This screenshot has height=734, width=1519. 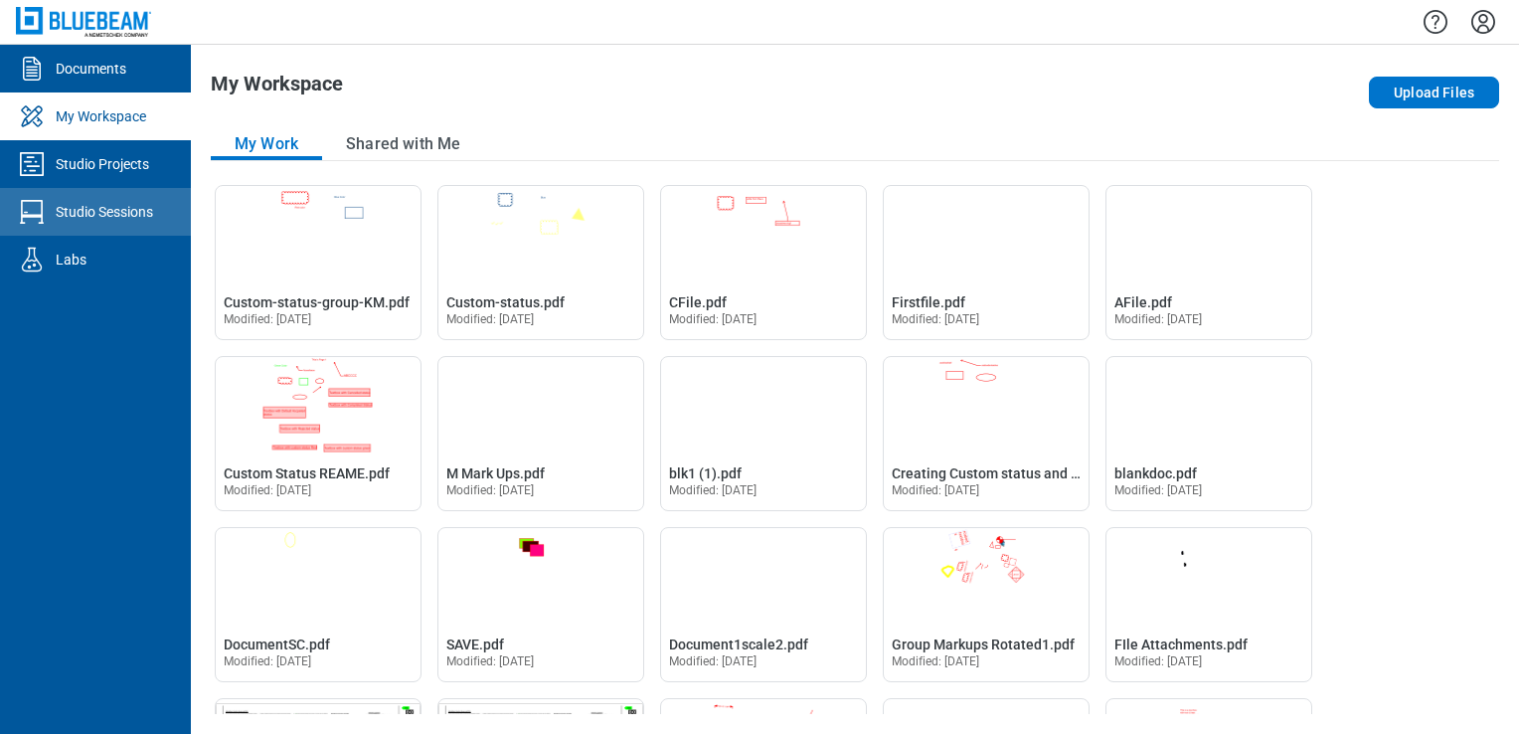 What do you see at coordinates (32, 260) in the screenshot?
I see `svg: Labs` at bounding box center [32, 260].